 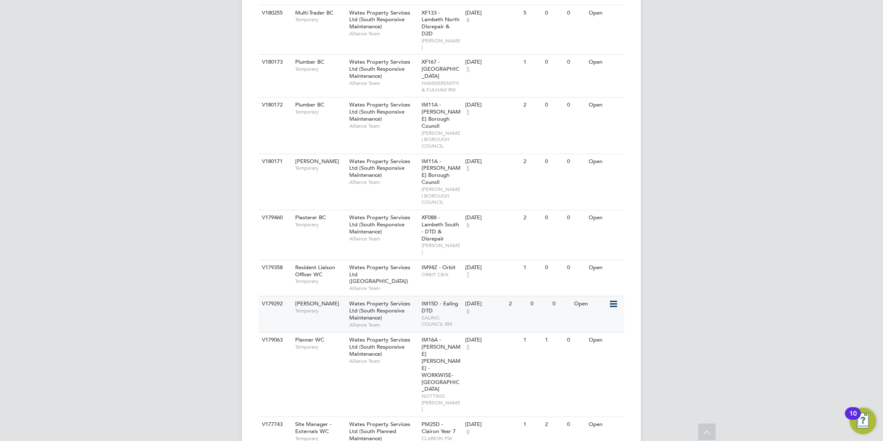 What do you see at coordinates (440, 307) in the screenshot?
I see `span: IM15D - Ealing DTD` at bounding box center [440, 307].